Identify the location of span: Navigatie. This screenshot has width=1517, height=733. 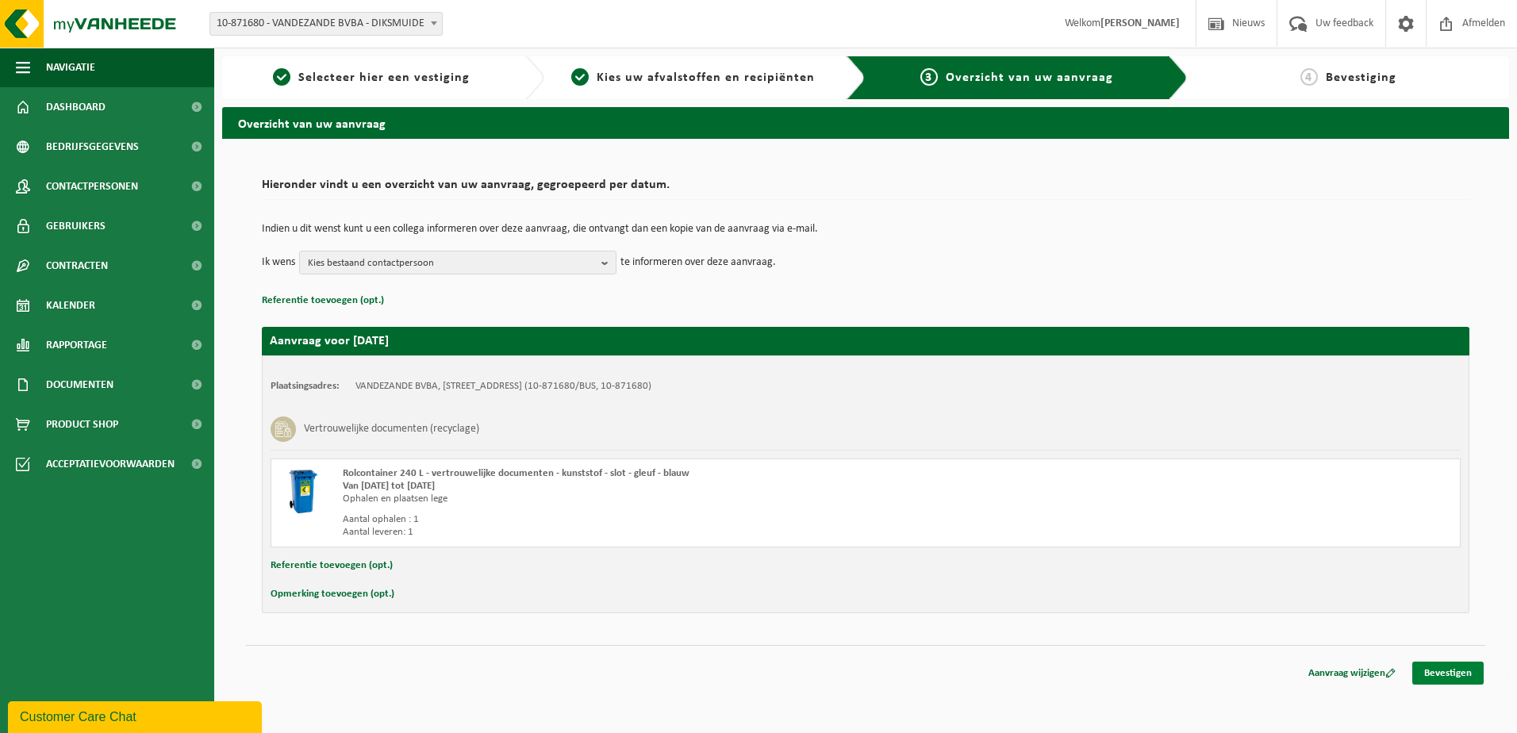
(71, 67).